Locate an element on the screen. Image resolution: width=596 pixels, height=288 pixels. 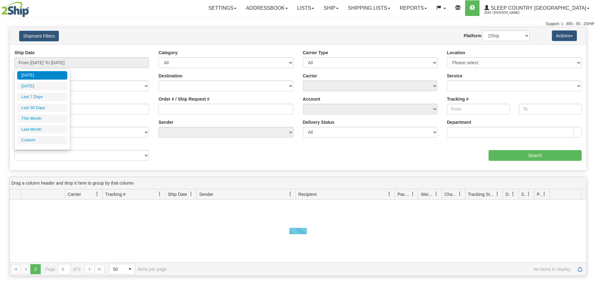
a: Recipient filter column settings is located at coordinates (389, 194).